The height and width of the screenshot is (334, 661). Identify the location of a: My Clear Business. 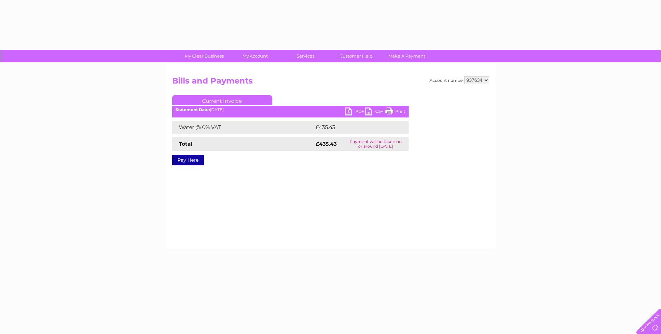
(204, 56).